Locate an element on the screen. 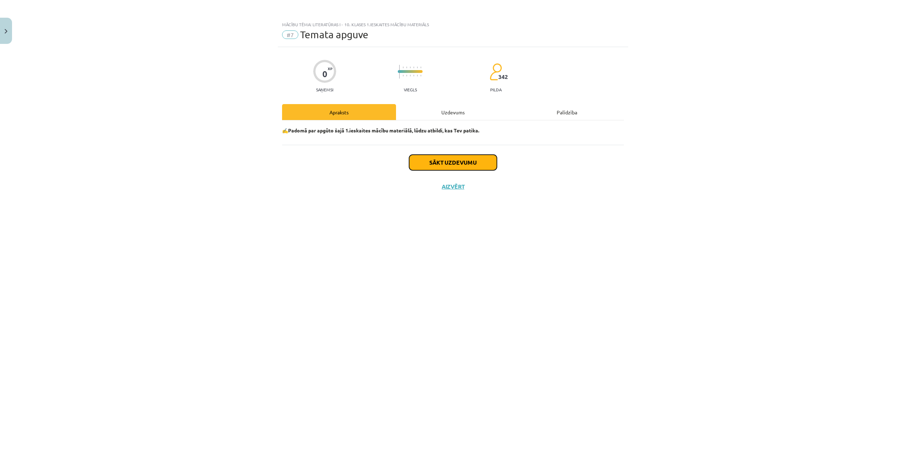  button: Aizvērt is located at coordinates (453, 187).